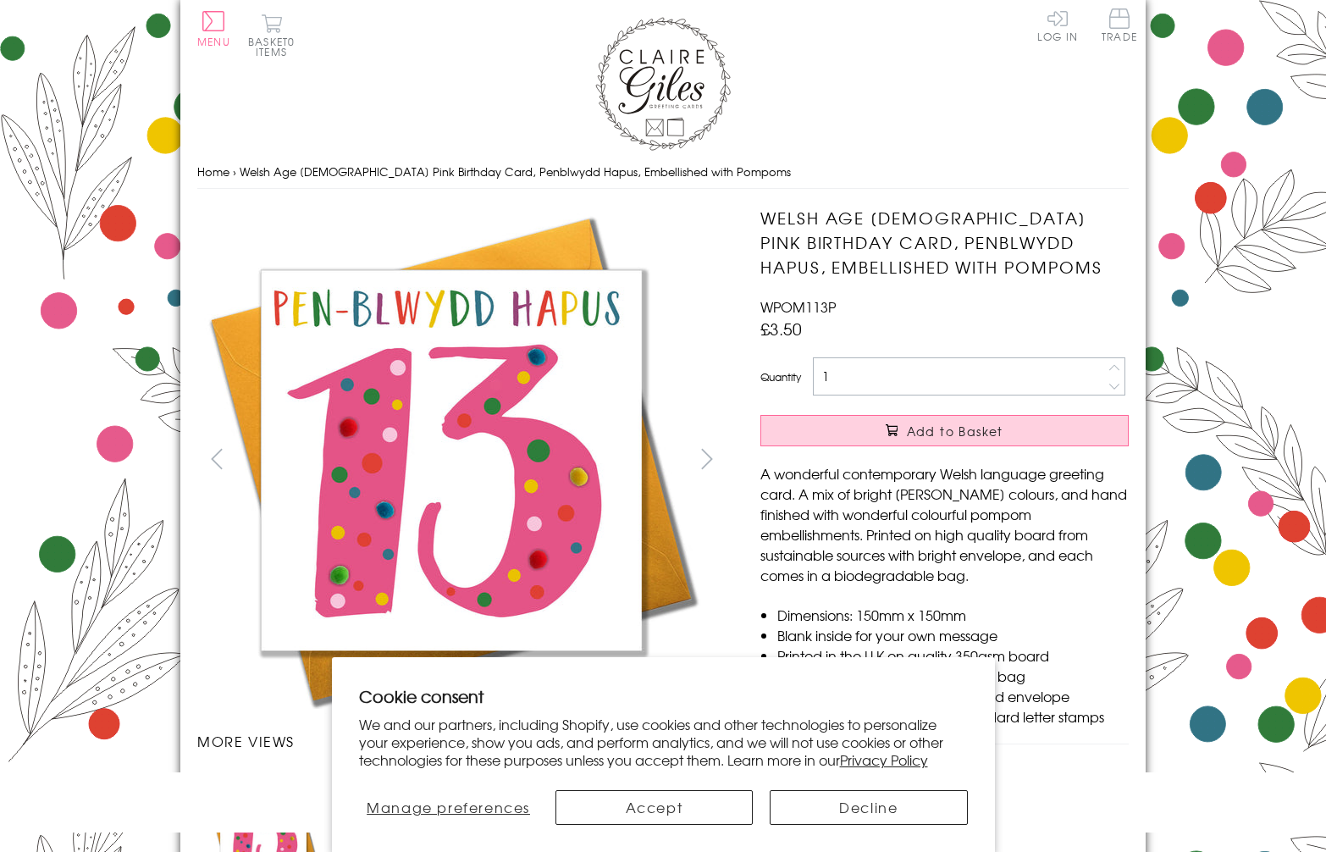 The width and height of the screenshot is (1326, 852). I want to click on span: 0 items, so click(275, 47).